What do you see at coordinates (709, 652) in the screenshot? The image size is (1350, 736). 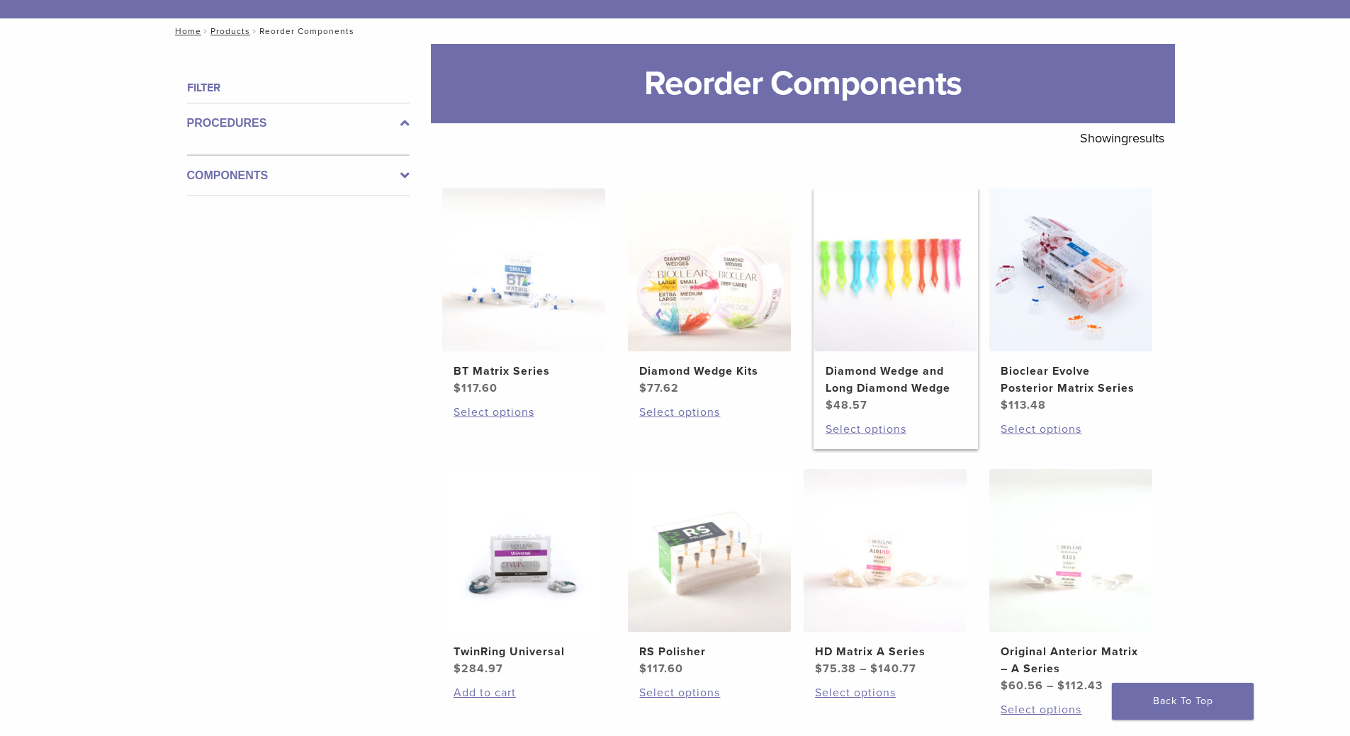 I see `h2: RS Polisher` at bounding box center [709, 652].